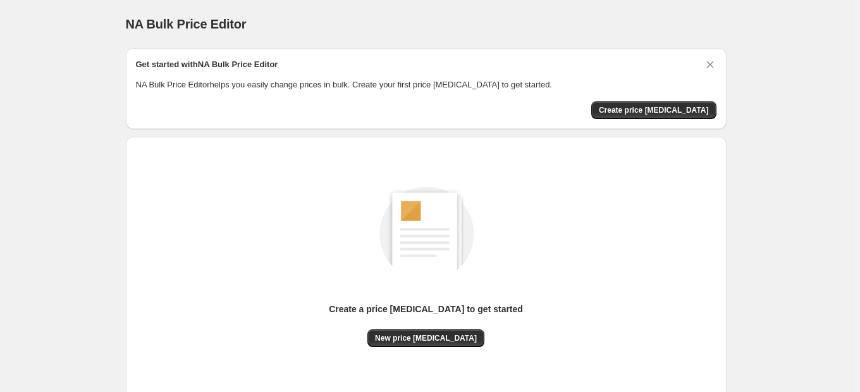 The width and height of the screenshot is (860, 392). Describe the element at coordinates (426, 85) in the screenshot. I see `p: NA Bulk Price Editor helps you easily change prices in bulk. Create your first price [MEDICAL_DAT...` at that location.